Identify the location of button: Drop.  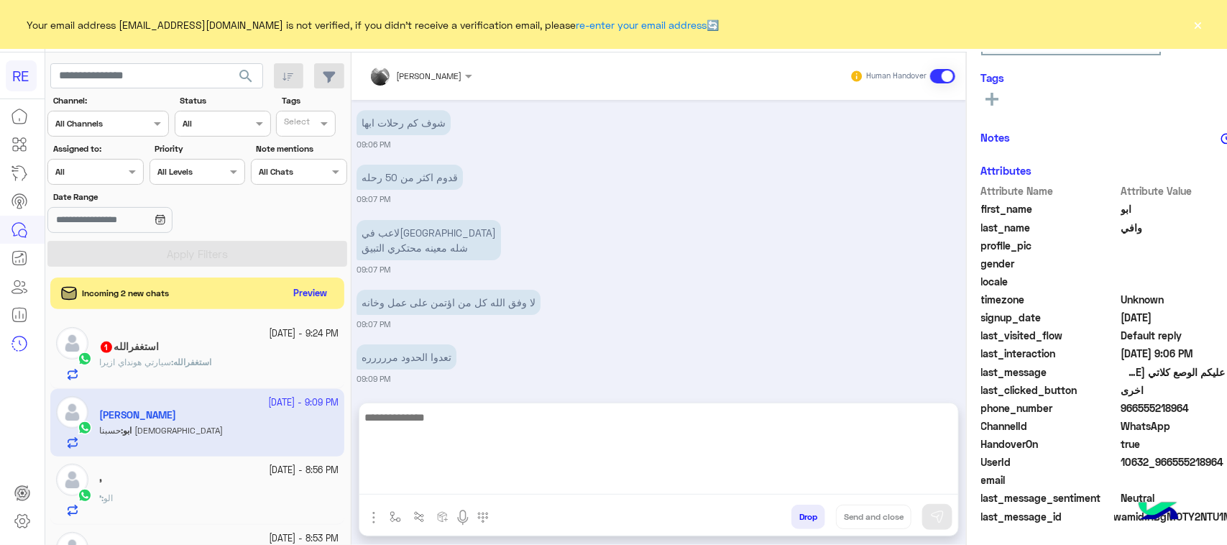
(808, 517).